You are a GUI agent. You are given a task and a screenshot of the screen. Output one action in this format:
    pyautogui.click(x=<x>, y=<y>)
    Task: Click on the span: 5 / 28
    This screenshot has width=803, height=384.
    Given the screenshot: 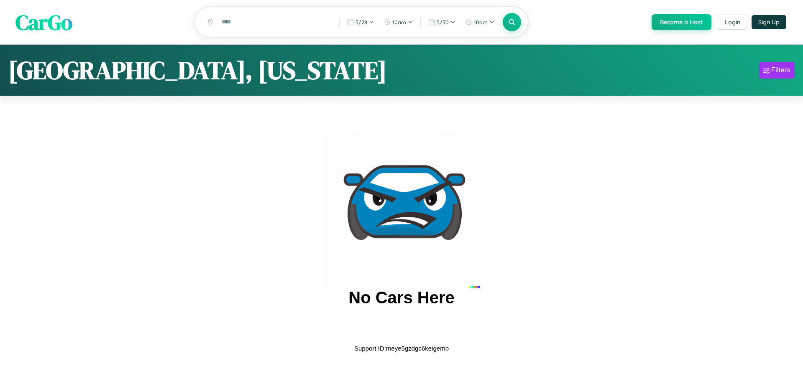 What is the action you would take?
    pyautogui.click(x=361, y=22)
    